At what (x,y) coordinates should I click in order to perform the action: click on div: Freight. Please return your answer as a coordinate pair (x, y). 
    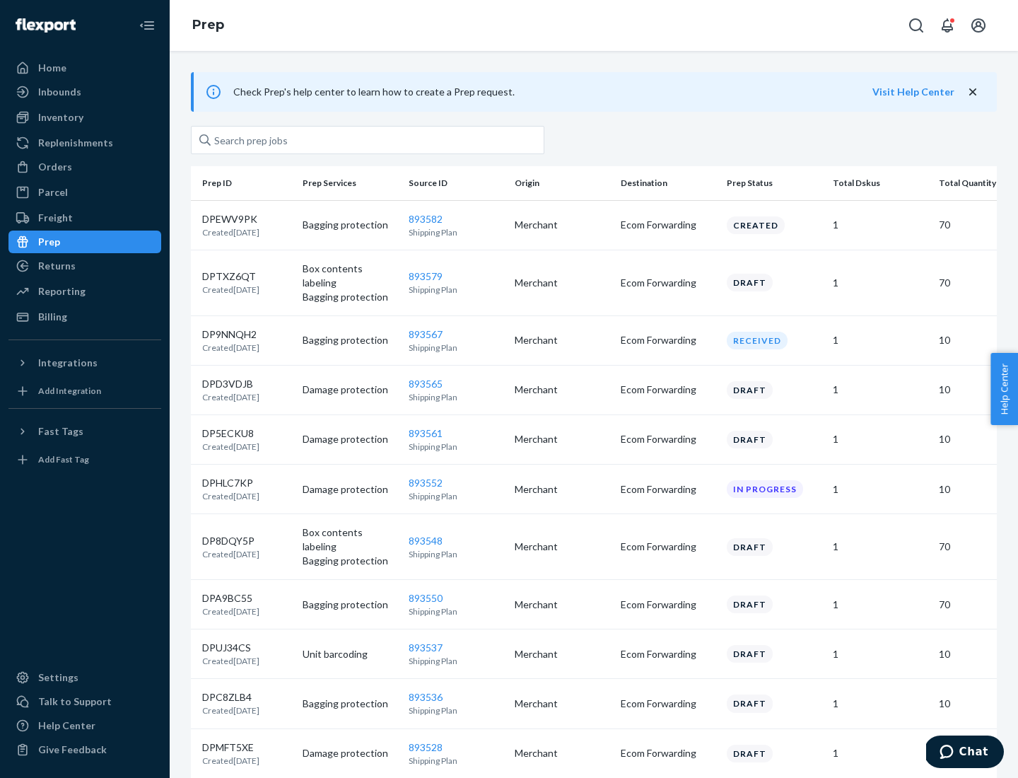
    Looking at the image, I should click on (55, 218).